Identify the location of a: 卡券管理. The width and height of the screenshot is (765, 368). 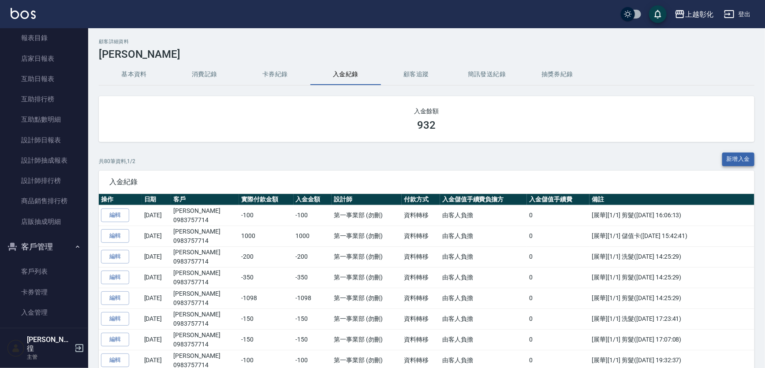
(44, 292).